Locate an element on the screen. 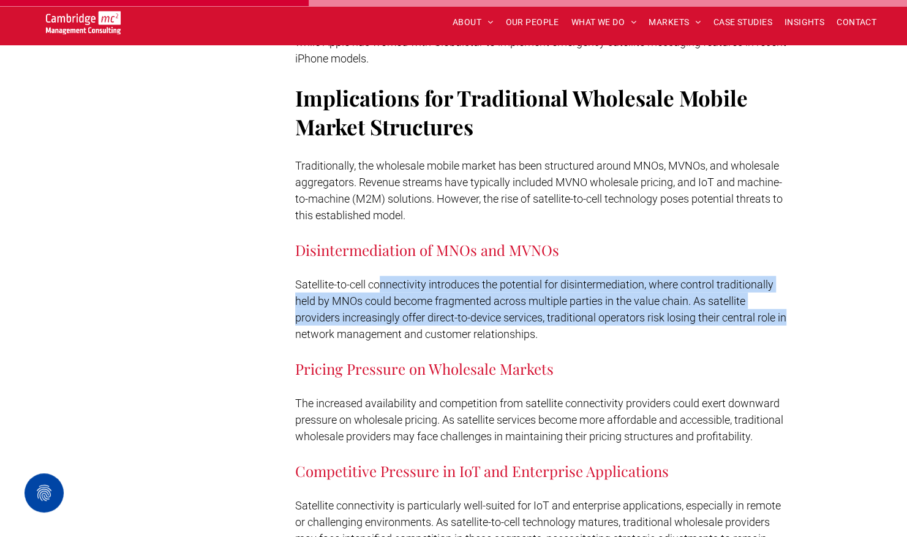 The width and height of the screenshot is (907, 537). a: WHAT WE DO is located at coordinates (604, 22).